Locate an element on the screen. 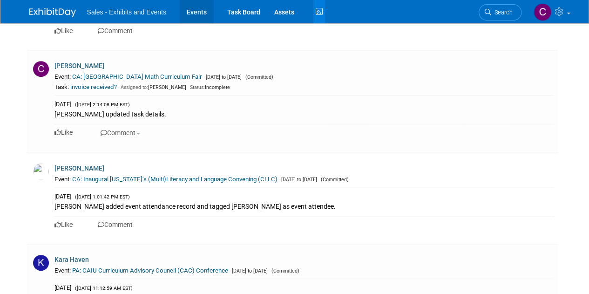 This screenshot has height=294, width=589. span: Search is located at coordinates (502, 12).